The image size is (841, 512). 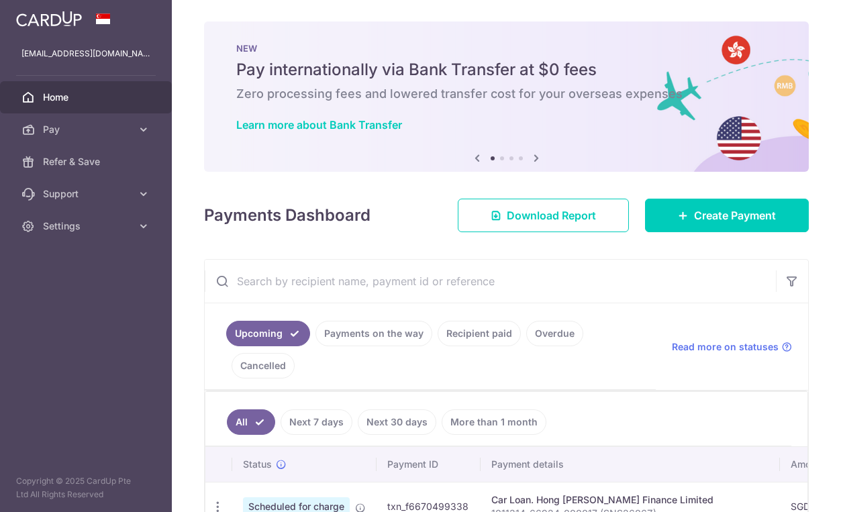 I want to click on span: Status, so click(x=257, y=464).